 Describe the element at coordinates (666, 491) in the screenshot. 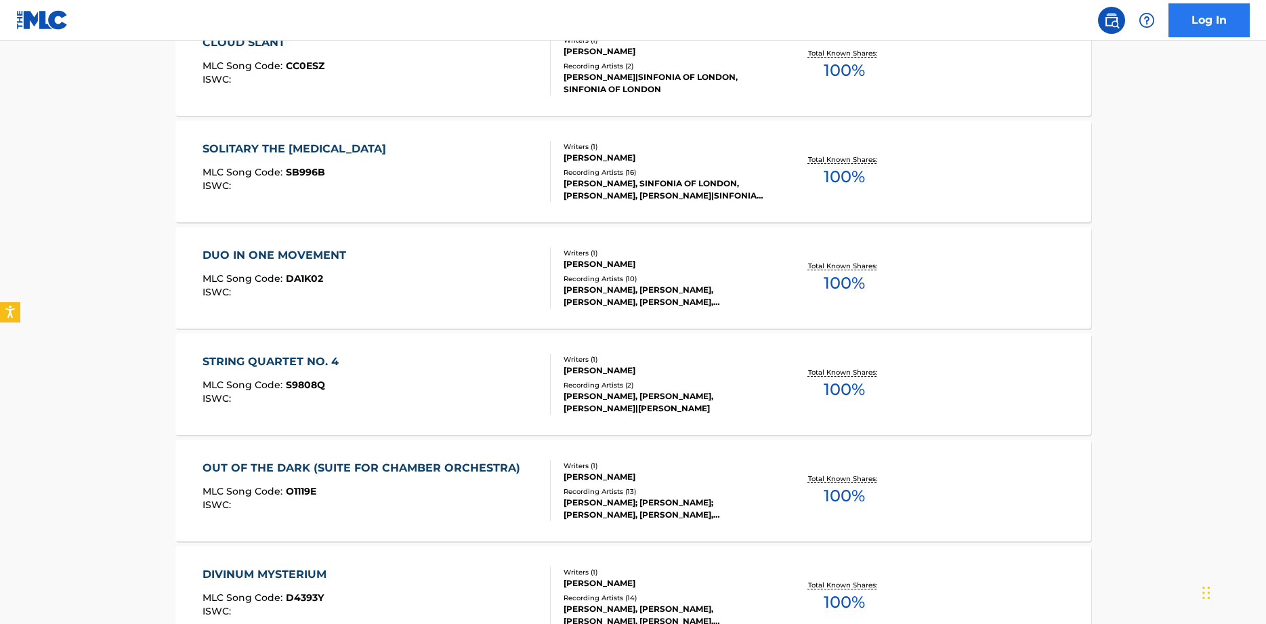

I see `div: Recording Artists ( 13 )` at that location.